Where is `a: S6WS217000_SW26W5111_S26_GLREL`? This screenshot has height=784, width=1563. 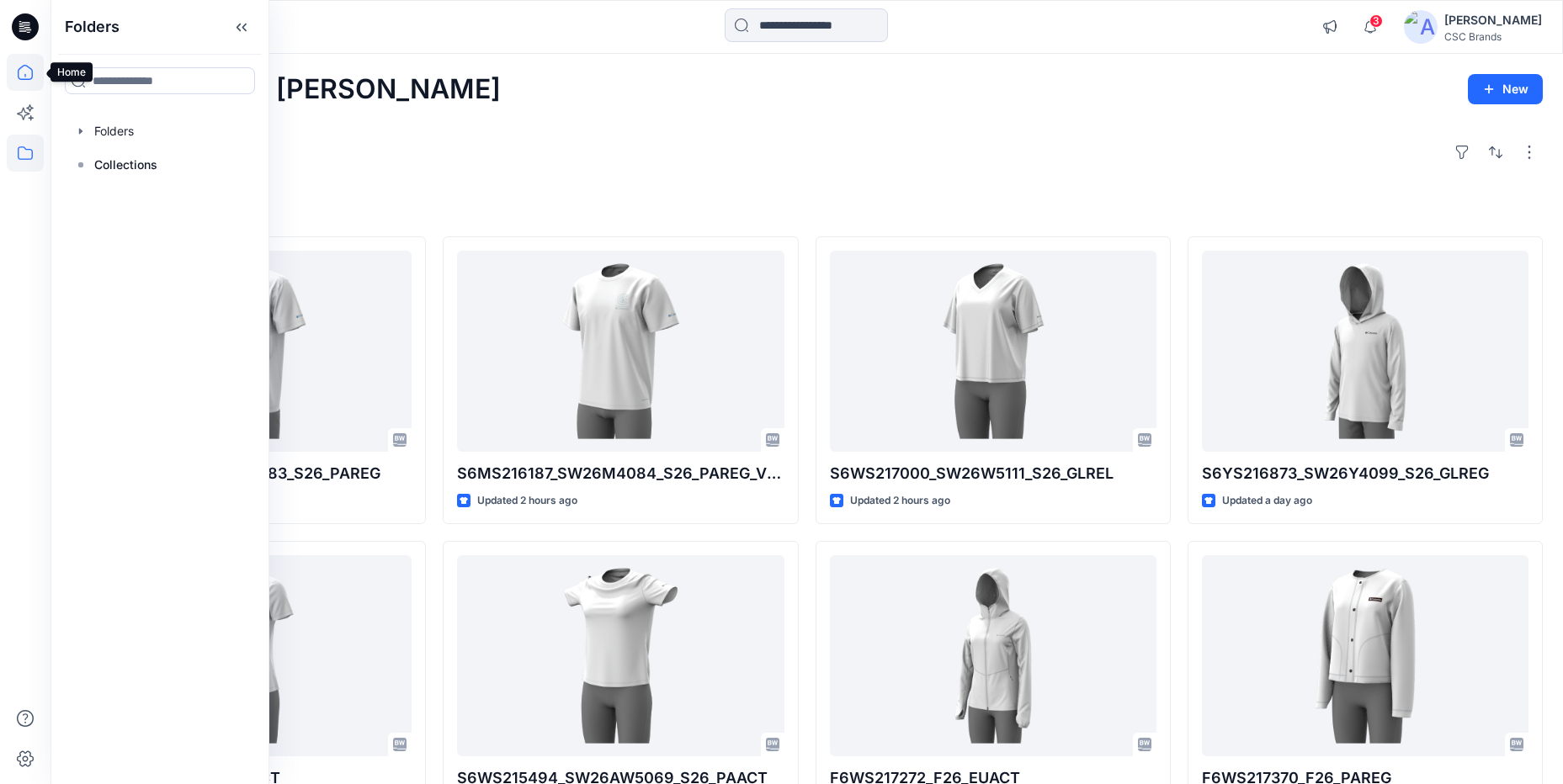
a: S6WS217000_SW26W5111_S26_GLREL is located at coordinates (993, 351).